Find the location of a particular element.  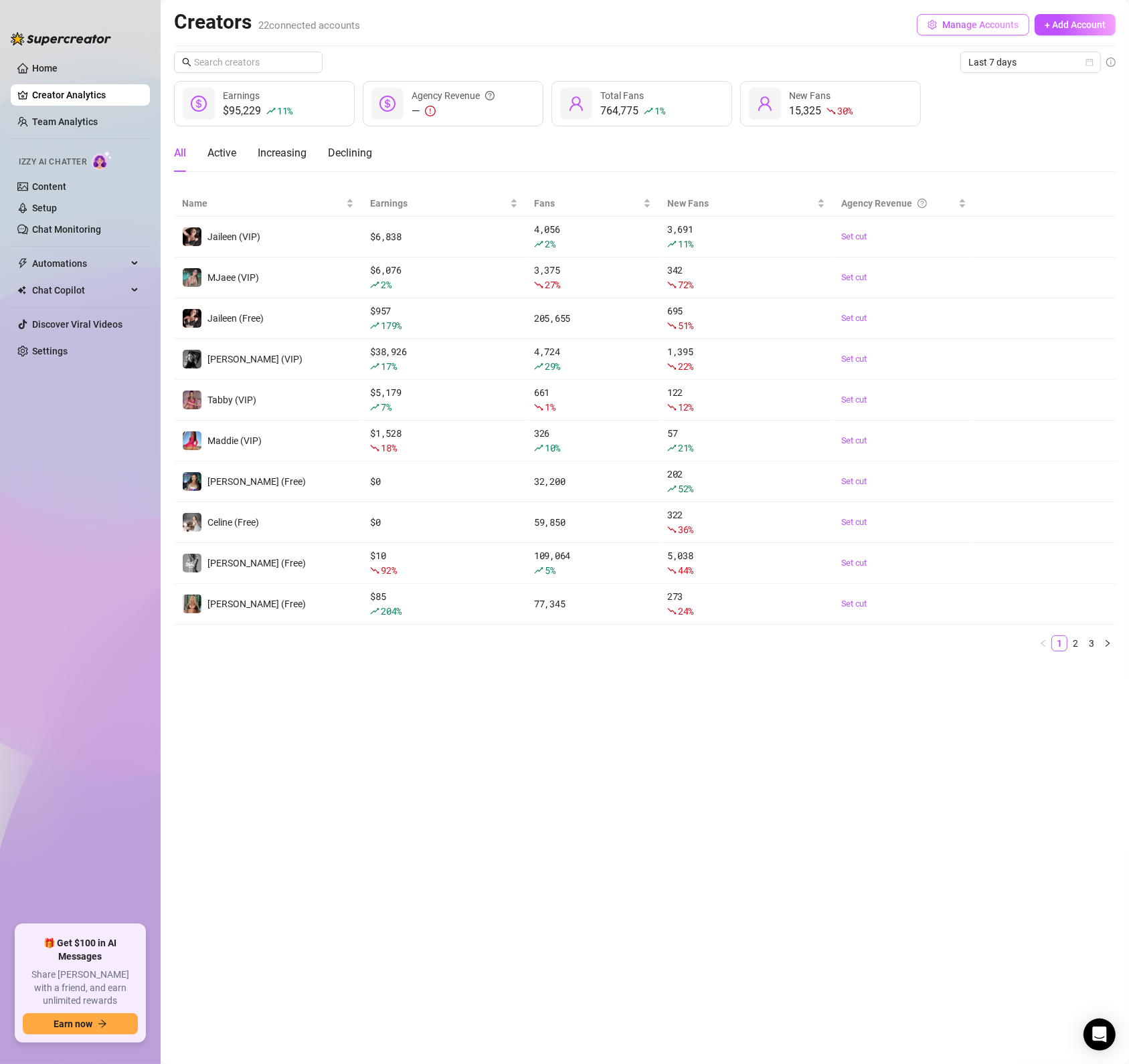

a: Setup is located at coordinates (45, 208).